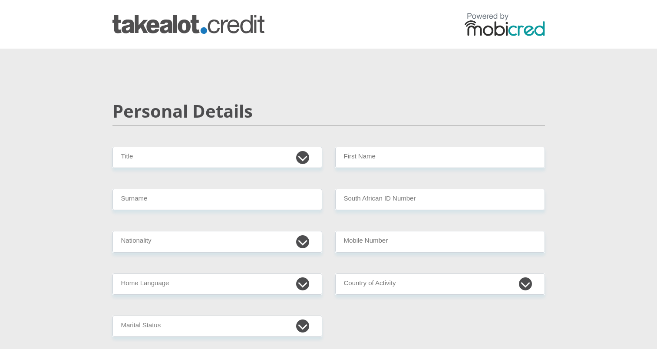 Image resolution: width=657 pixels, height=349 pixels. Describe the element at coordinates (440, 242) in the screenshot. I see `input: Contact Number` at that location.